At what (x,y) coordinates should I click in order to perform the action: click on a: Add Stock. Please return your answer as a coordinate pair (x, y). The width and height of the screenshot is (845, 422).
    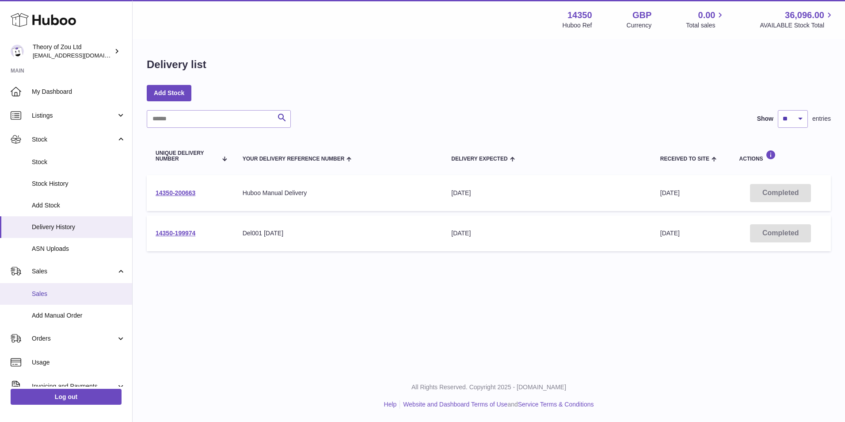
    Looking at the image, I should click on (169, 93).